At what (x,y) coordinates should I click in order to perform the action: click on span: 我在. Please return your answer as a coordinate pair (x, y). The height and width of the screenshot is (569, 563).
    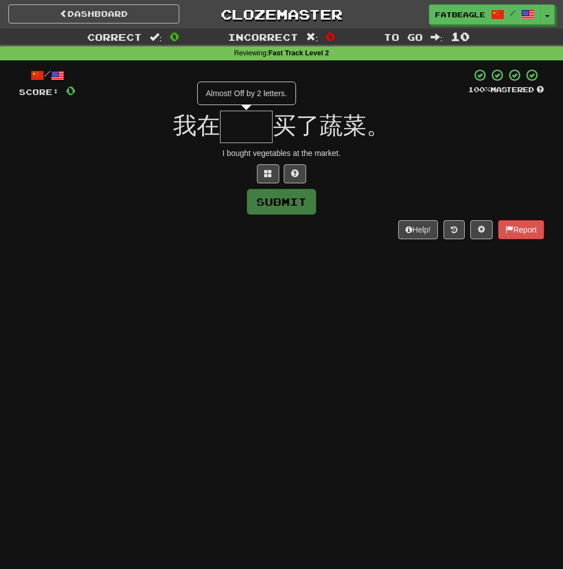
    Looking at the image, I should click on (197, 125).